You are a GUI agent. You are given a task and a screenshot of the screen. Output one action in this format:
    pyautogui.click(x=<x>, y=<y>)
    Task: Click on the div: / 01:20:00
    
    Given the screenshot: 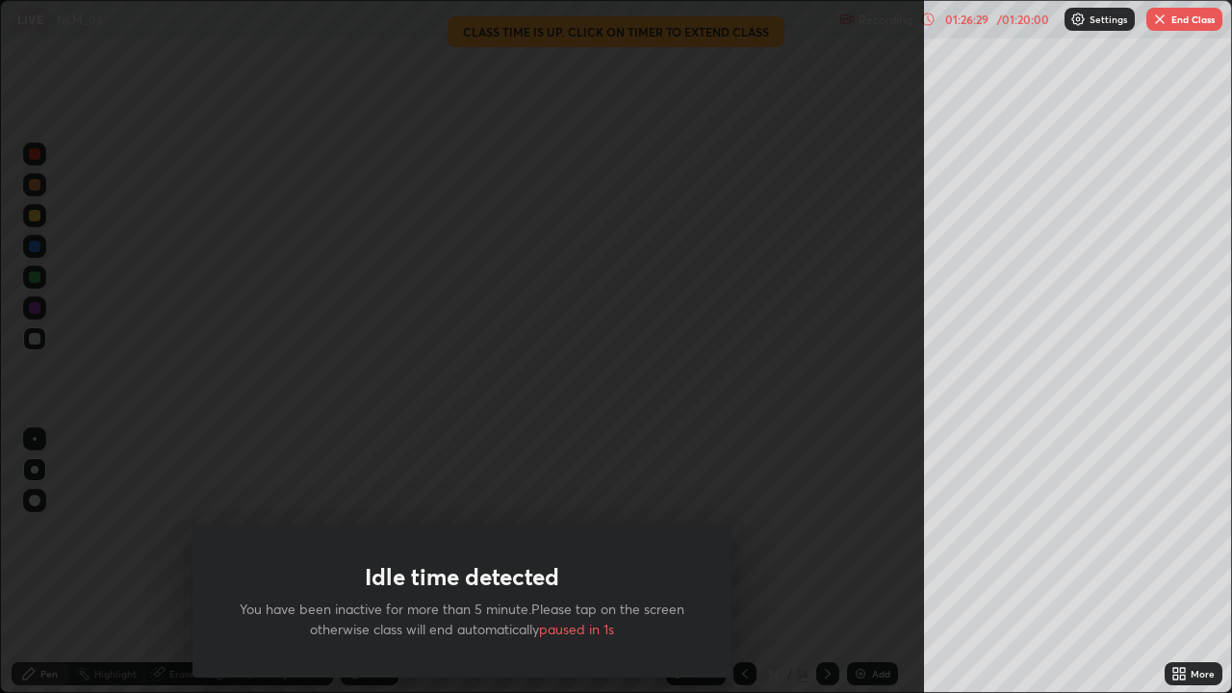 What is the action you would take?
    pyautogui.click(x=1023, y=19)
    